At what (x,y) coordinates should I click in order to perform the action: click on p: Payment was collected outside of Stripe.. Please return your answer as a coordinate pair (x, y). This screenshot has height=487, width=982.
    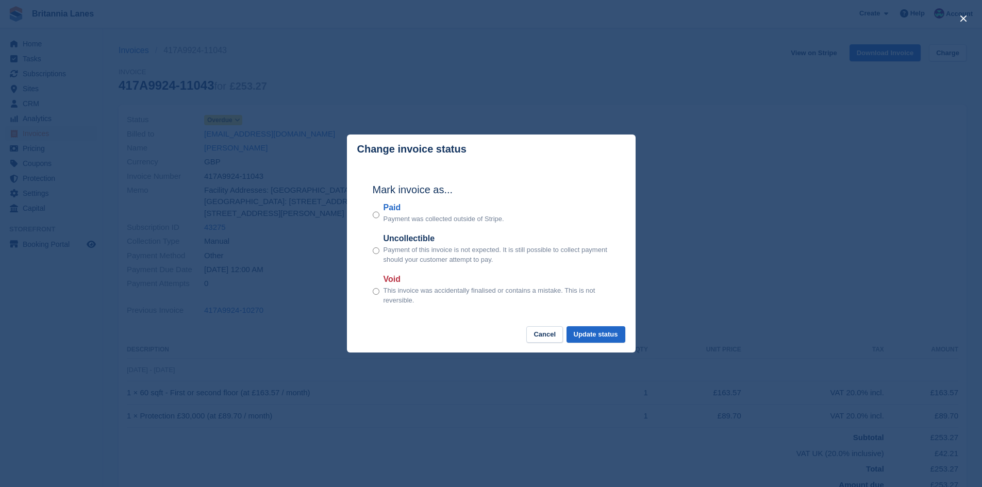
    Looking at the image, I should click on (444, 219).